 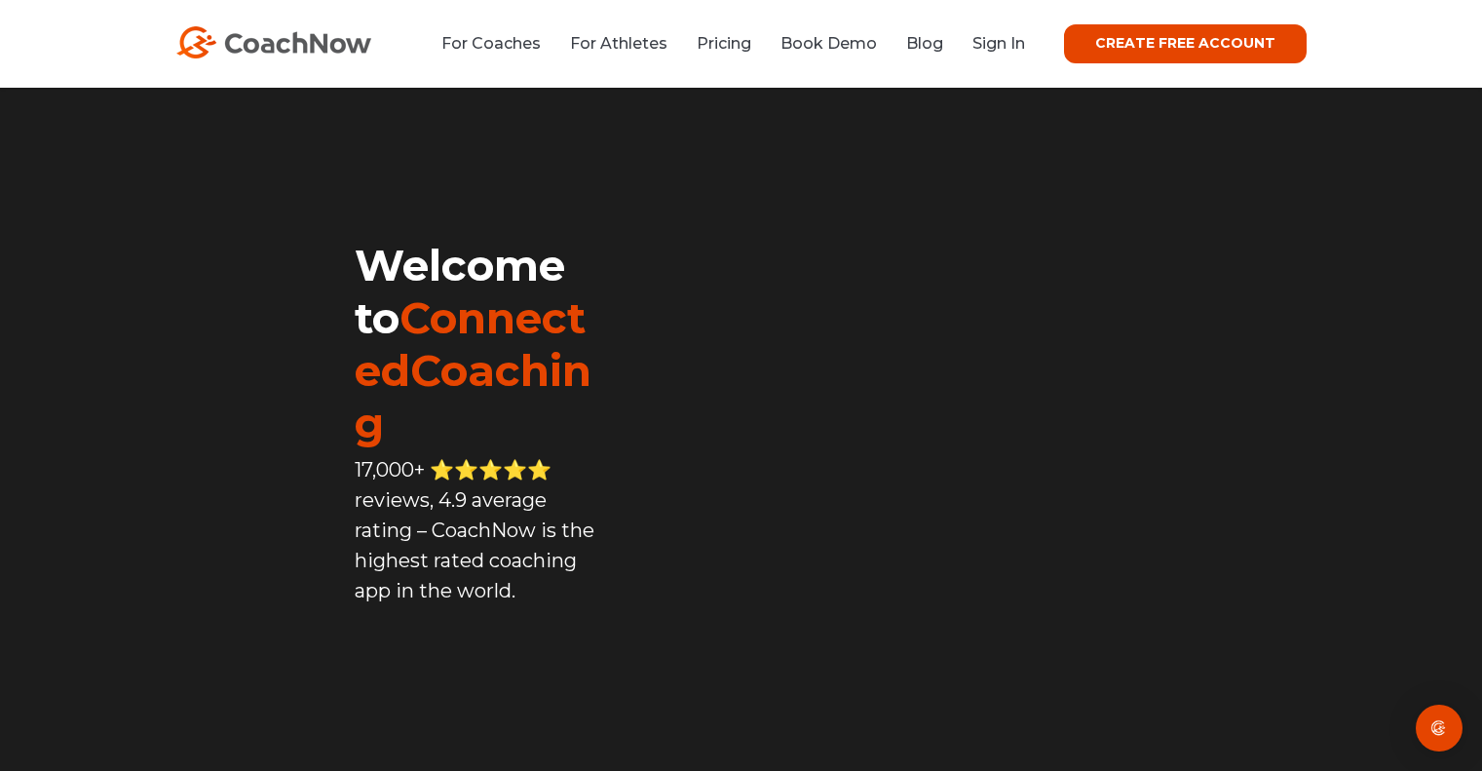 I want to click on img: CoachNow Logo, so click(x=274, y=42).